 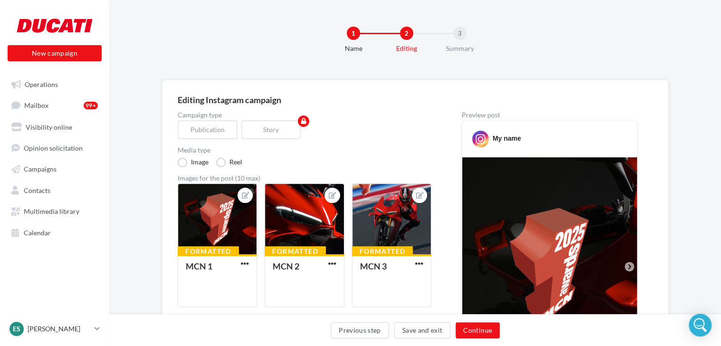 I want to click on button: New campaign, so click(x=55, y=53).